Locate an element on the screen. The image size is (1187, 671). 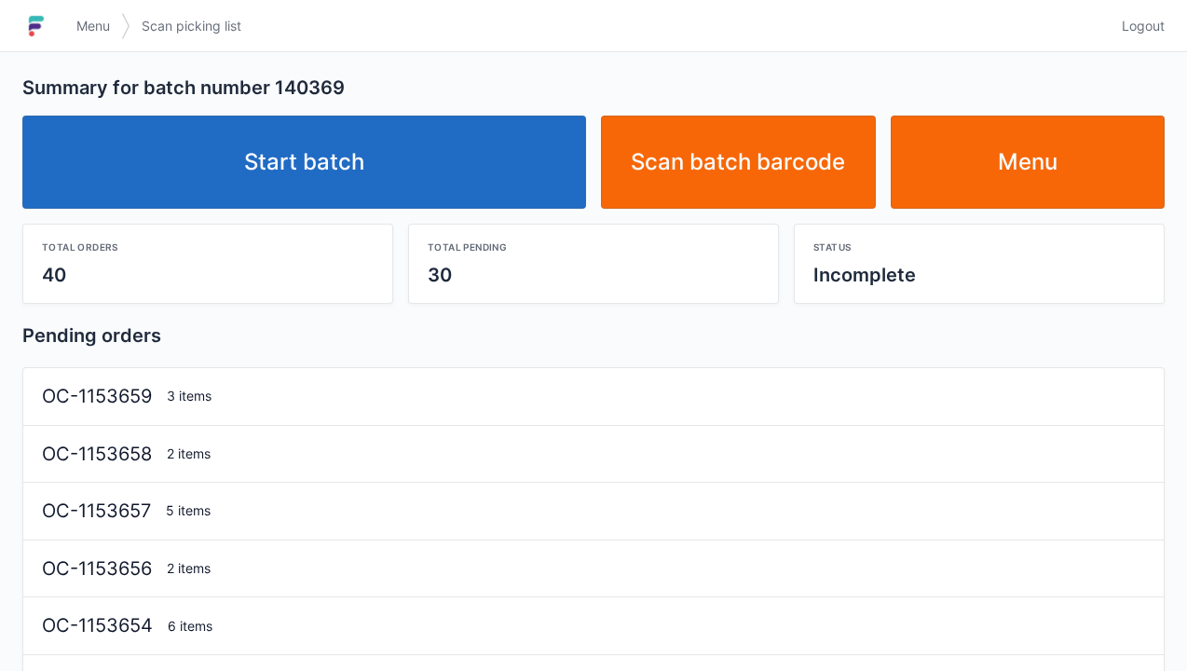
div: 40 is located at coordinates (208, 275).